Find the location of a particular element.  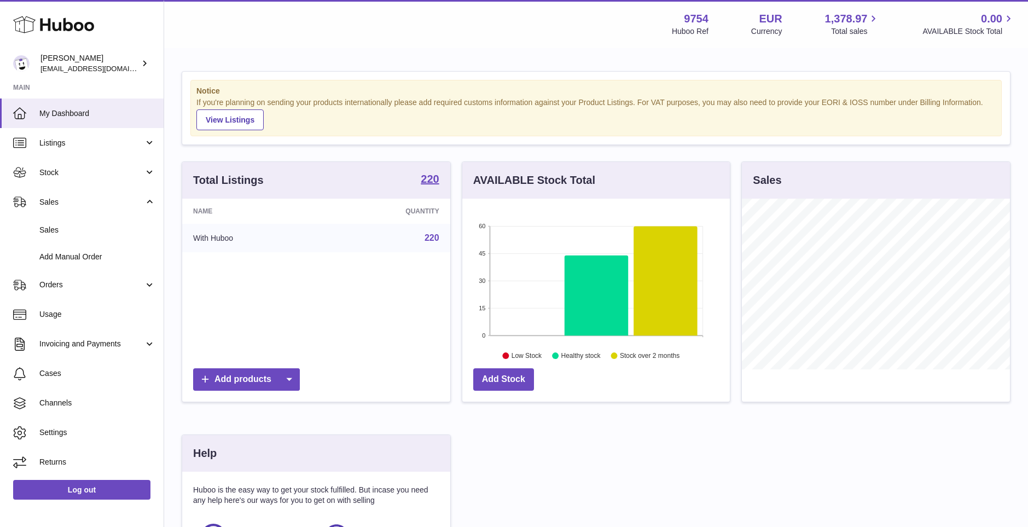

a: Add products is located at coordinates (246, 379).